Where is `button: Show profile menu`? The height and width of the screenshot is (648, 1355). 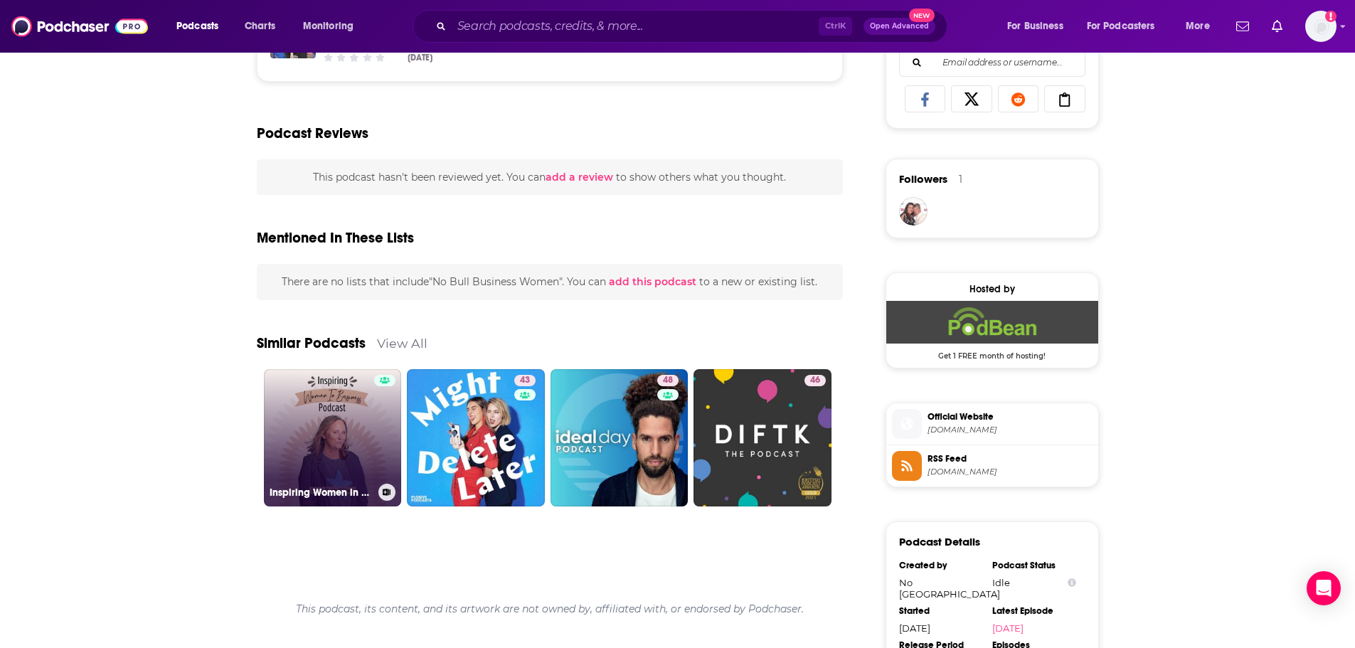 button: Show profile menu is located at coordinates (1321, 26).